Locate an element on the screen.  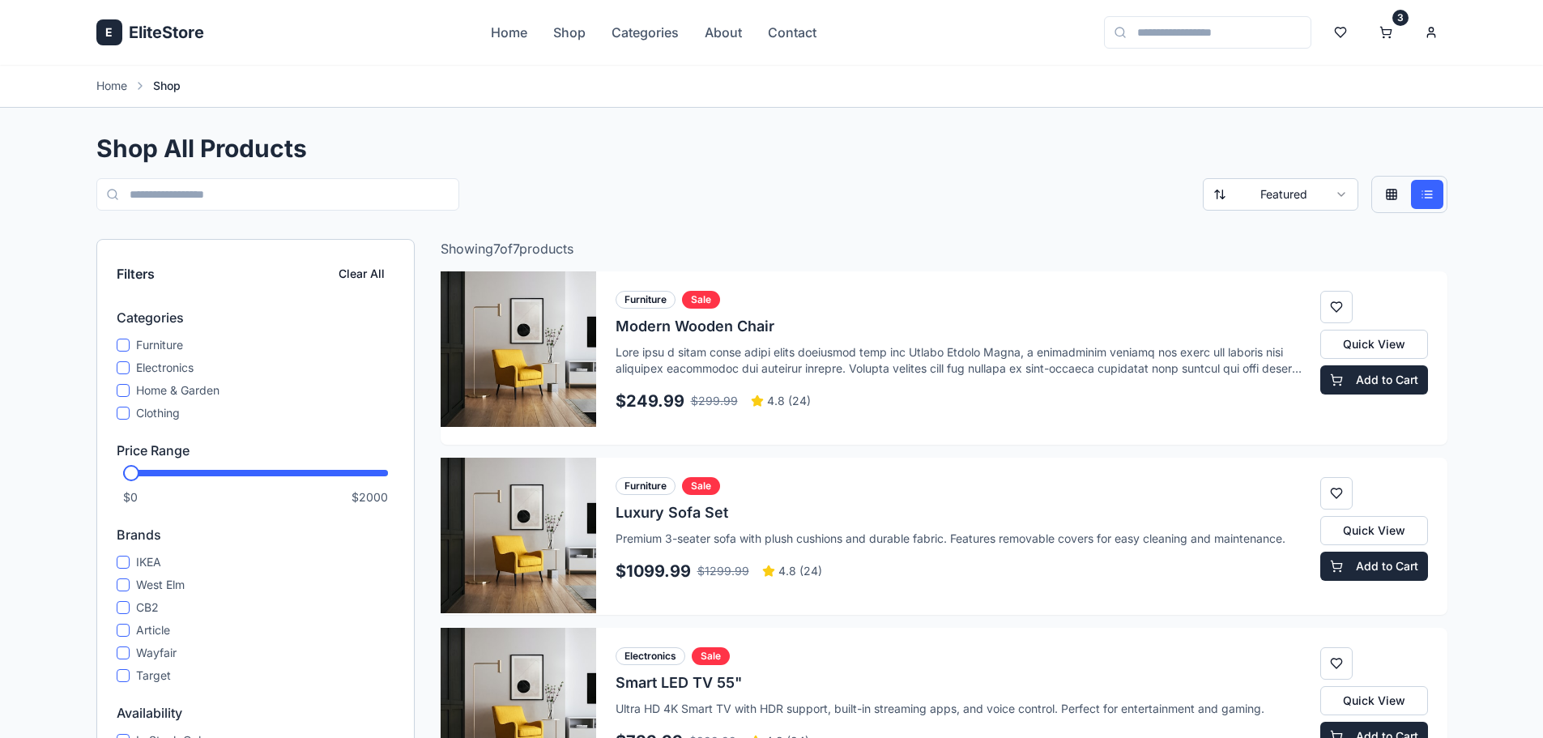
a: Contact is located at coordinates (792, 32).